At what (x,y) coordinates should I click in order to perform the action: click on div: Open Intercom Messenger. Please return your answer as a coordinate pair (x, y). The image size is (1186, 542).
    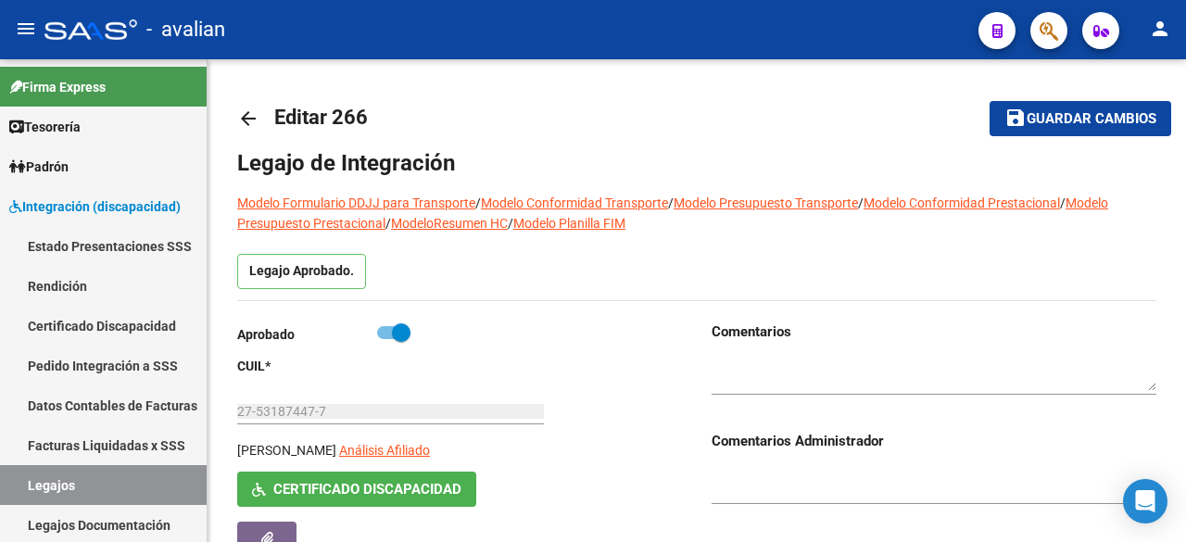
    Looking at the image, I should click on (1145, 501).